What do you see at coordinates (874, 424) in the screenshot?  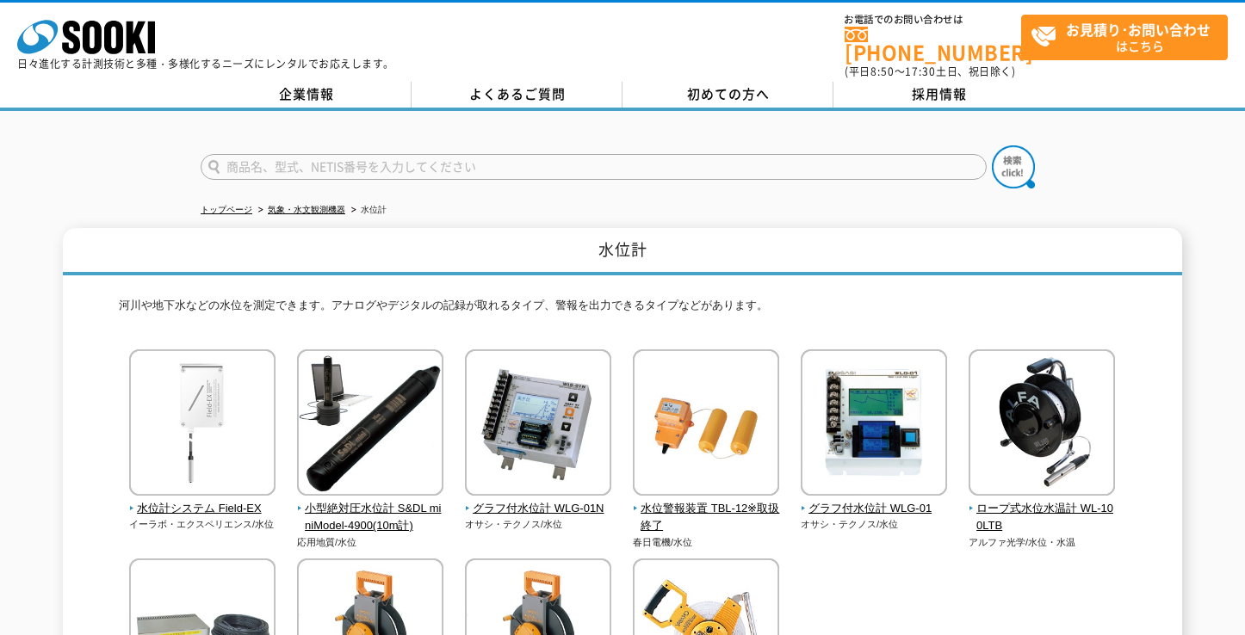 I see `img: グラフ付水位計 WLG-01` at bounding box center [874, 424].